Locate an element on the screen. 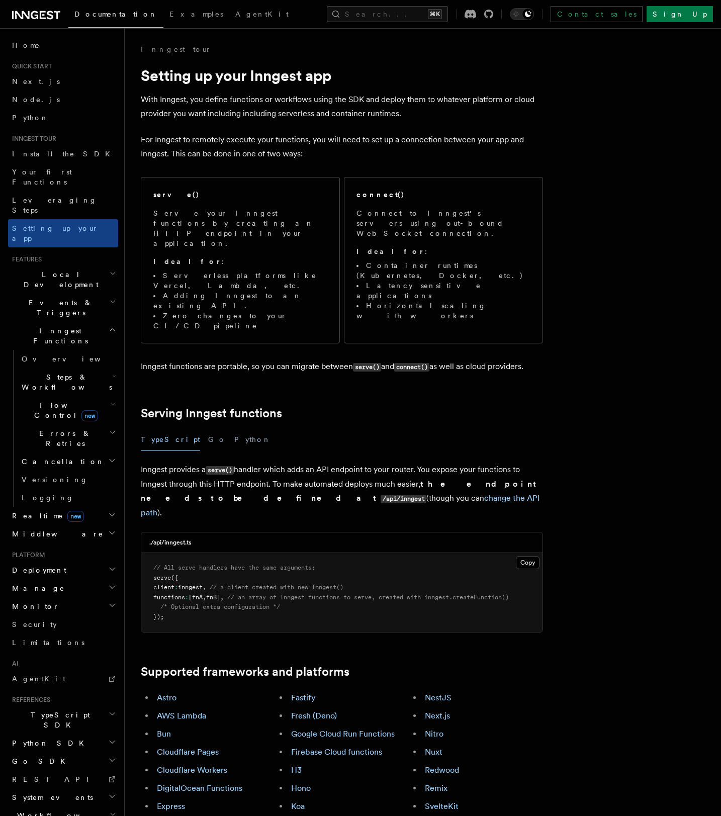 The image size is (721, 816). span: AI is located at coordinates (13, 664).